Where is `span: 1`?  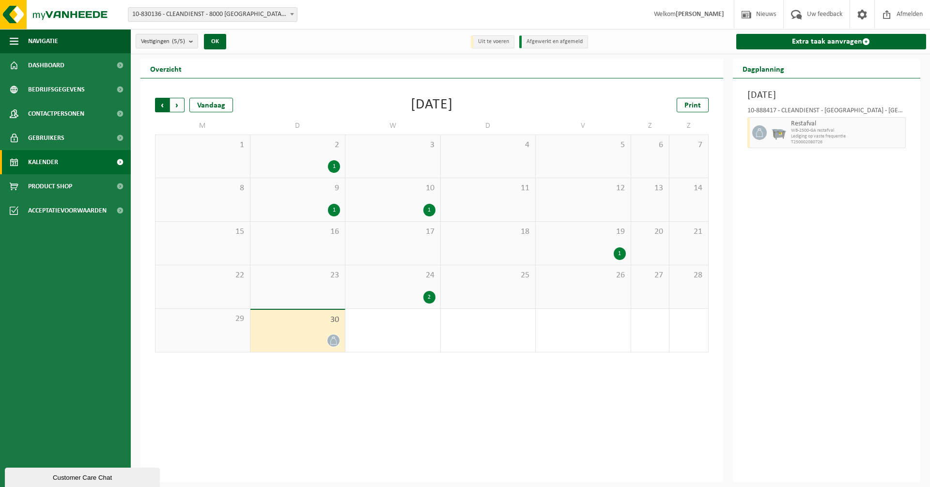
span: 1 is located at coordinates (202, 145).